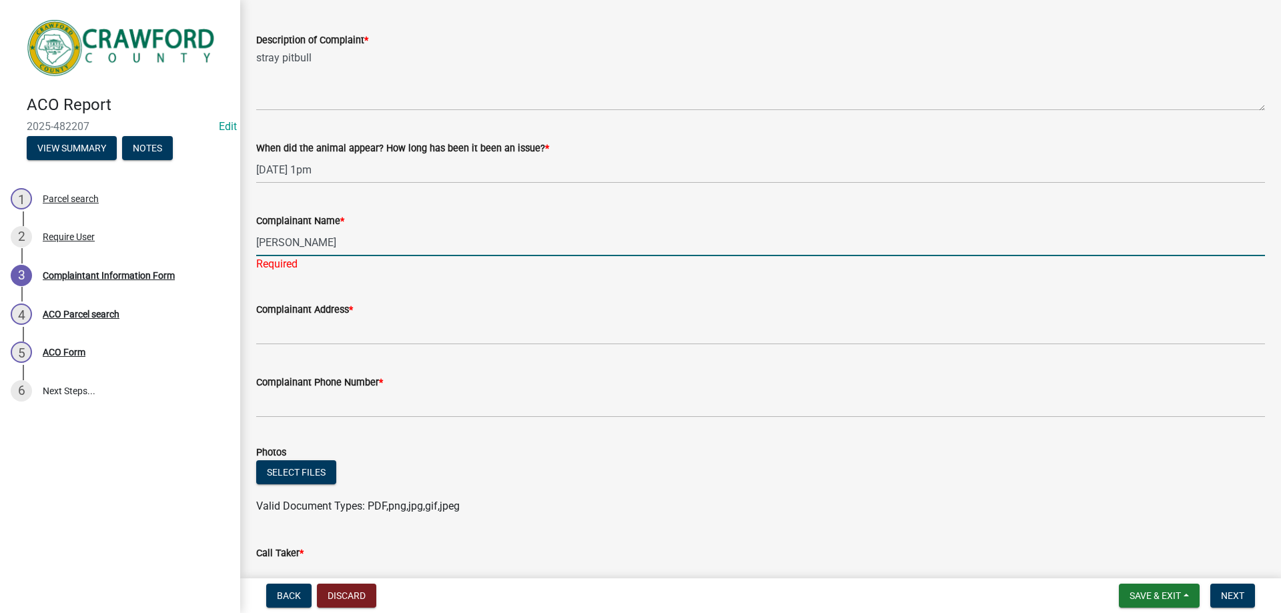 The image size is (1281, 613). Describe the element at coordinates (21, 314) in the screenshot. I see `div: 4` at that location.